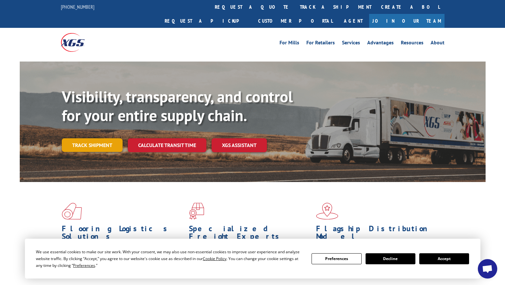 The image size is (505, 285). I want to click on a: Advantages, so click(381, 44).